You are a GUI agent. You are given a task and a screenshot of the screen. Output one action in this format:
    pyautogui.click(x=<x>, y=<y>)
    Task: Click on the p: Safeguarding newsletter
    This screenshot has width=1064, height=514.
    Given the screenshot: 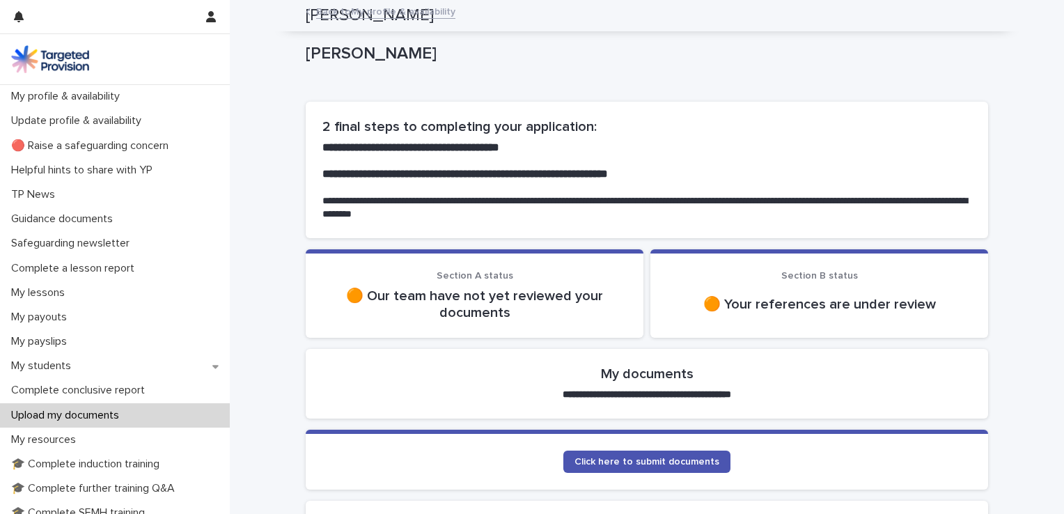 What is the action you would take?
    pyautogui.click(x=73, y=243)
    